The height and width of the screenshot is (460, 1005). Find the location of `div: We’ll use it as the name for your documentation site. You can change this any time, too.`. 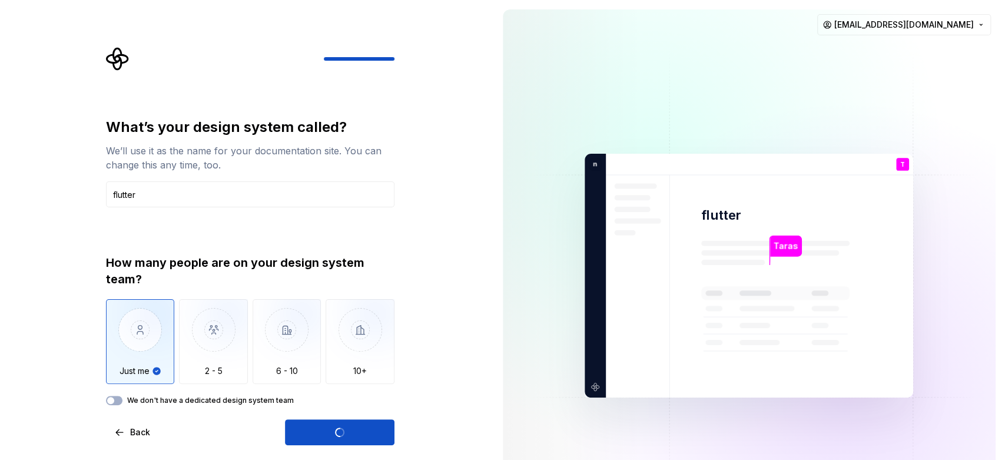

div: We’ll use it as the name for your documentation site. You can change this any time, too. is located at coordinates (250, 158).